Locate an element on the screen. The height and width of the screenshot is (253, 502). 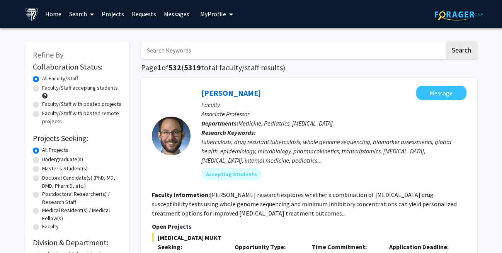
p: Faculty is located at coordinates (334, 105).